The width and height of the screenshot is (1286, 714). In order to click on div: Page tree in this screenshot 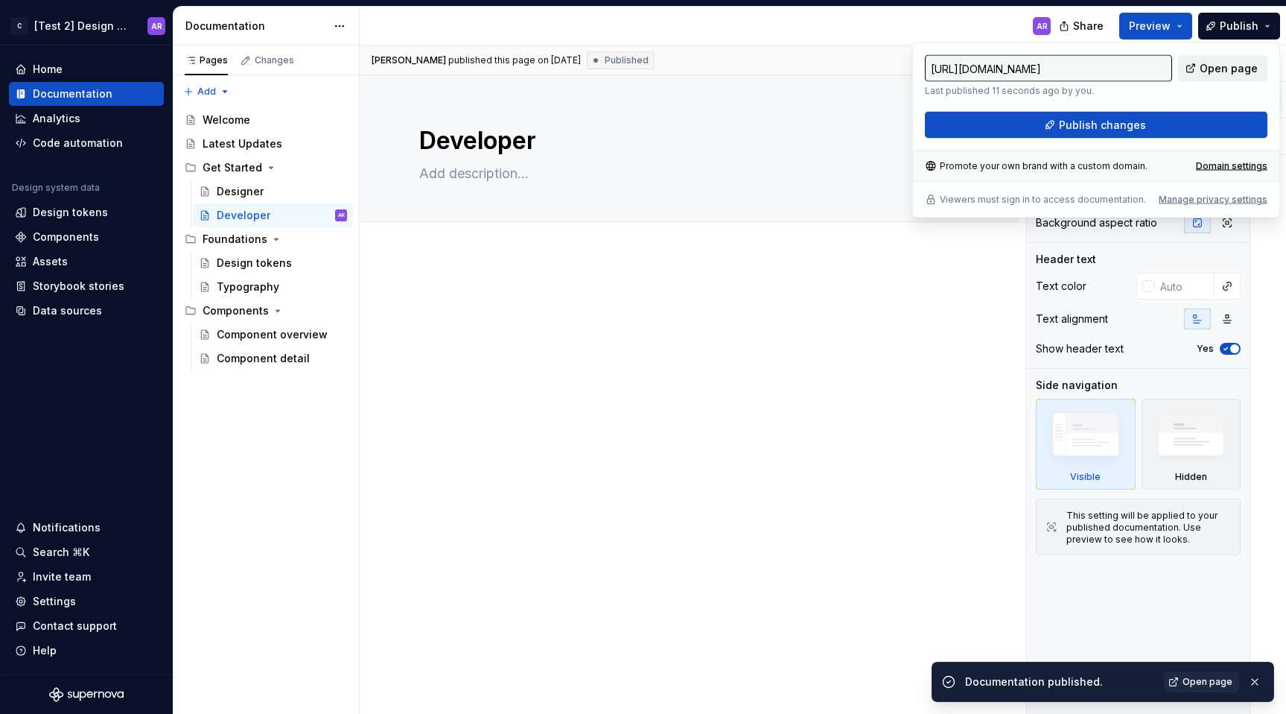, I will do `click(266, 239)`.